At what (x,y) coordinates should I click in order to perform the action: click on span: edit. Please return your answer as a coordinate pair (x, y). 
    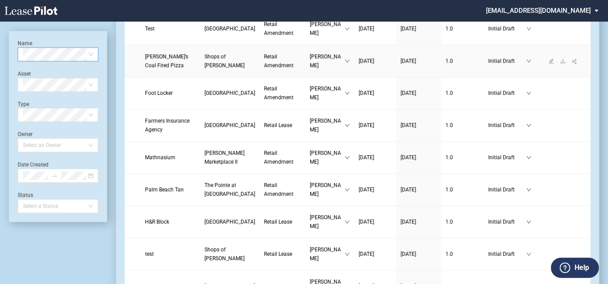
    Looking at the image, I should click on (551, 61).